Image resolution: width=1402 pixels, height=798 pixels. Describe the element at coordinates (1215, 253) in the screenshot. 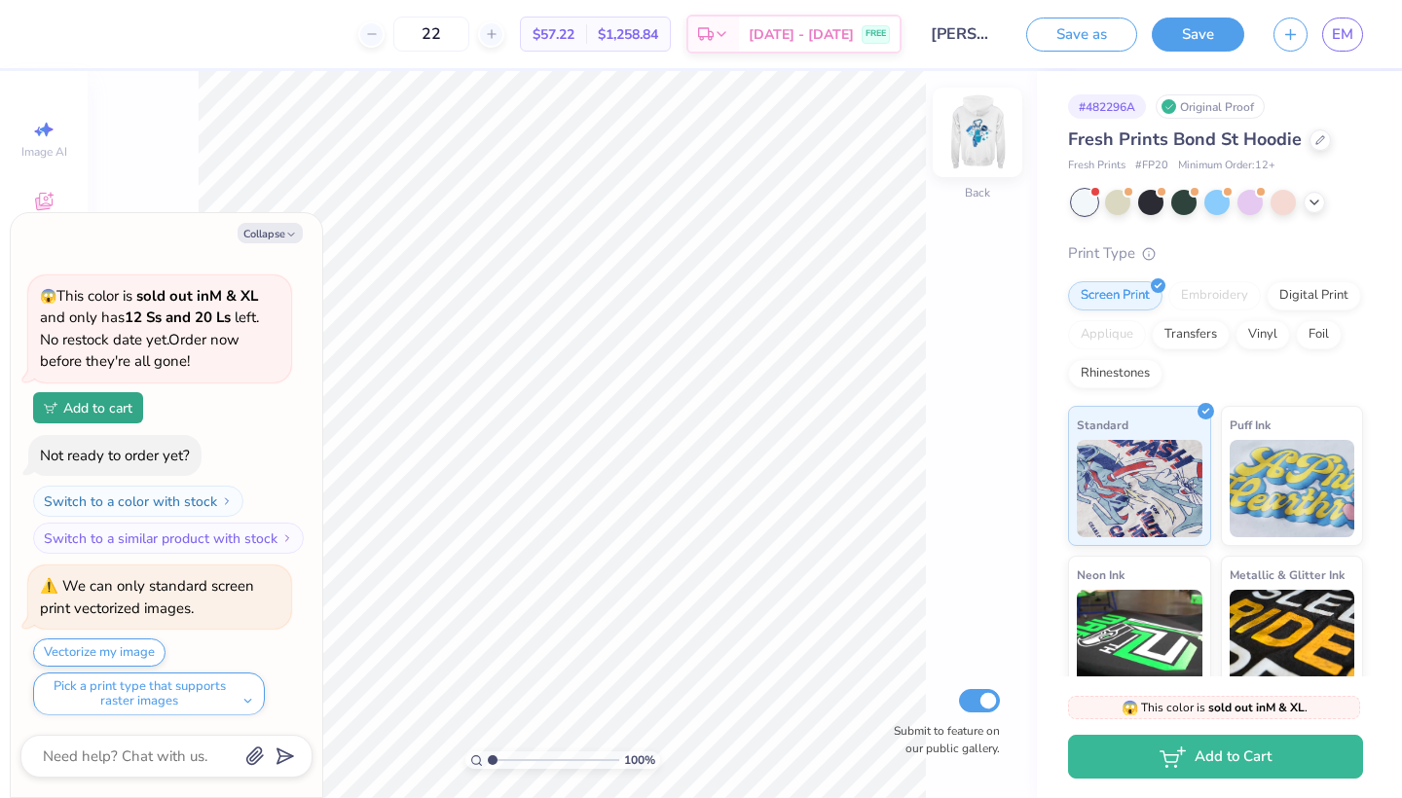

I see `div: Print Type` at that location.